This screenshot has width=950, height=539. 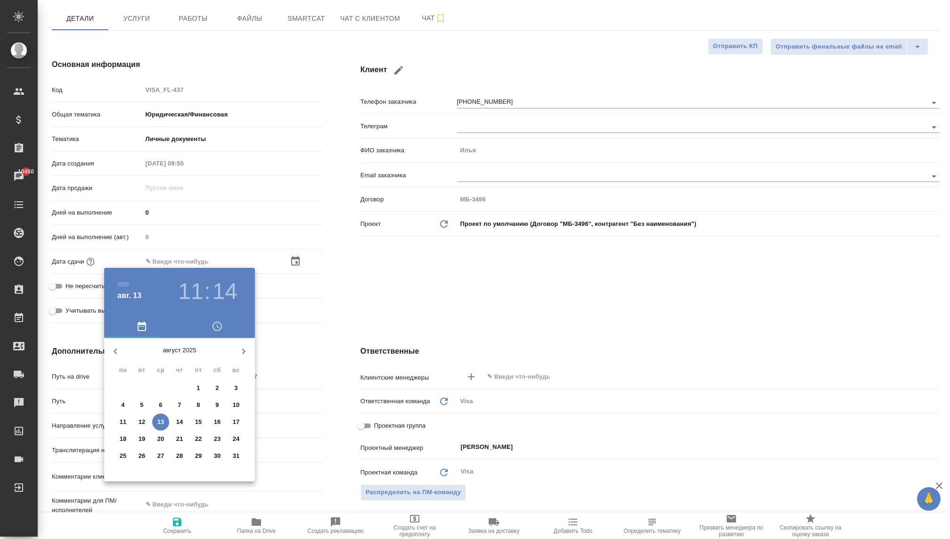 What do you see at coordinates (129, 295) in the screenshot?
I see `button: авг. 13` at bounding box center [129, 295].